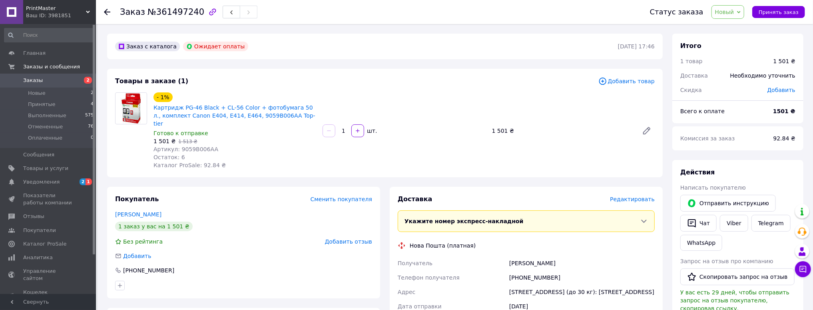 Image resolution: width=813 pixels, height=310 pixels. I want to click on button: Чат, so click(698, 223).